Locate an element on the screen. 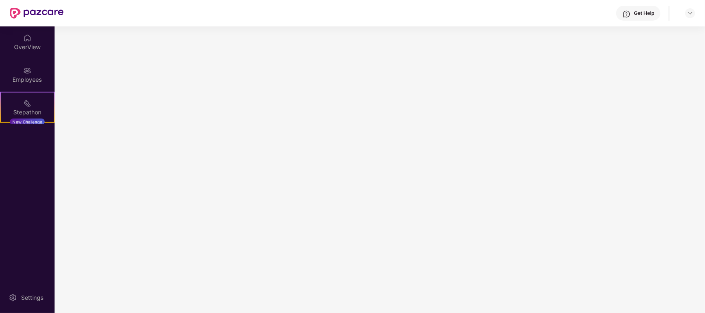  img: svg+xml;base64,PHN2ZyBpZD0iU2V0dGluZy0yMHgyMCIgeG1sbnM9Imh0dHA6Ly93d3cudzMub3JnLzIwMDAvc3ZnIiB3aW... is located at coordinates (13, 298).